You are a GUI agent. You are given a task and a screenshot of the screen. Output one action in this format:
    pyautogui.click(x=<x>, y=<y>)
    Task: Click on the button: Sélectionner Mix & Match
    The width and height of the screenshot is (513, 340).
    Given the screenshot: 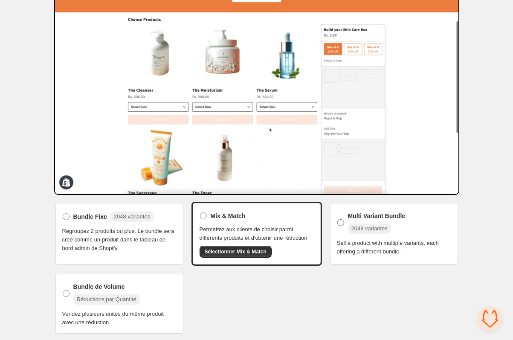 What is the action you would take?
    pyautogui.click(x=236, y=252)
    